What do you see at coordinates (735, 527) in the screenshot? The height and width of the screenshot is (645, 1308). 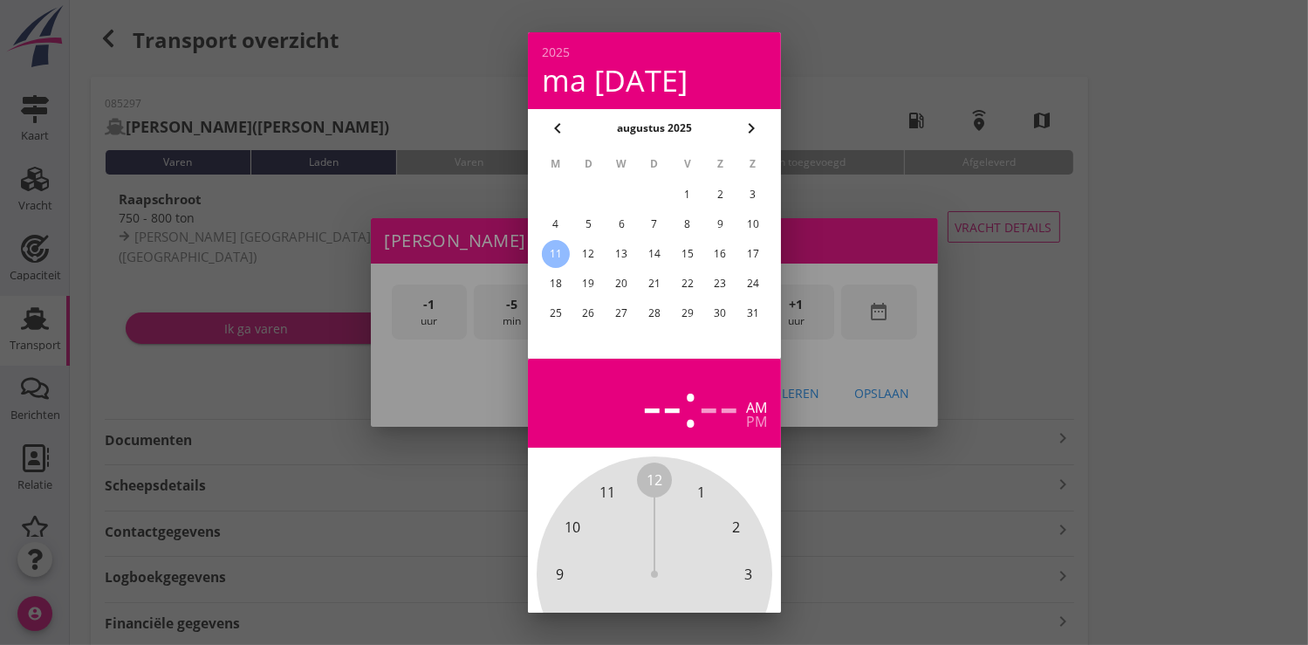 I see `span: 2` at bounding box center [735, 527].